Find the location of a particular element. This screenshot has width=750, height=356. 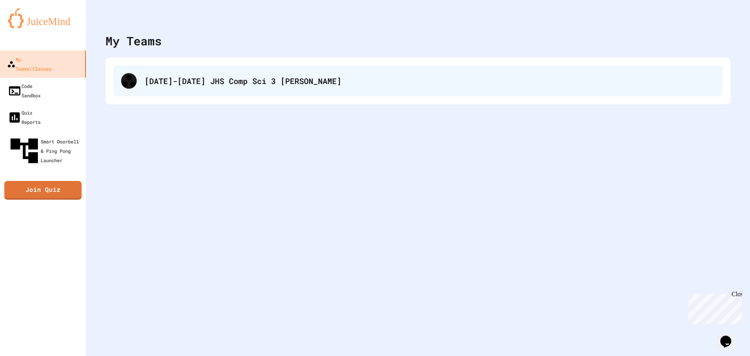

a: Join Quiz is located at coordinates (43, 190).